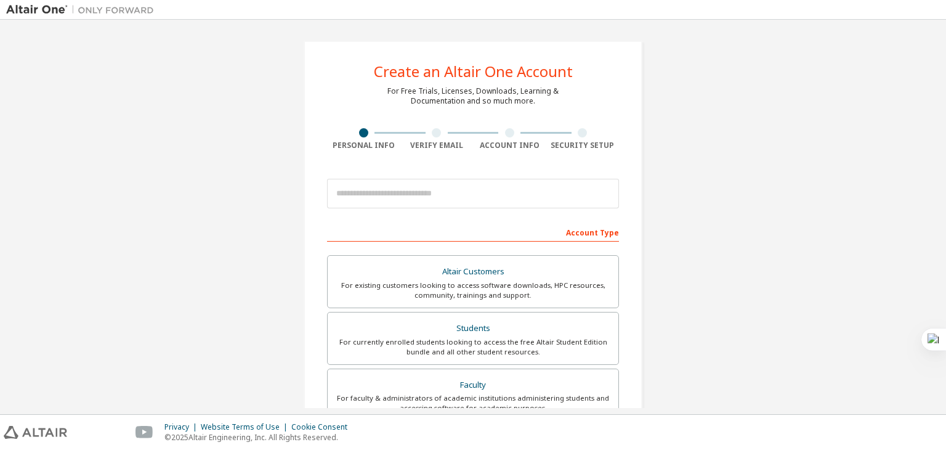  What do you see at coordinates (473, 328) in the screenshot?
I see `div: Students` at bounding box center [473, 328].